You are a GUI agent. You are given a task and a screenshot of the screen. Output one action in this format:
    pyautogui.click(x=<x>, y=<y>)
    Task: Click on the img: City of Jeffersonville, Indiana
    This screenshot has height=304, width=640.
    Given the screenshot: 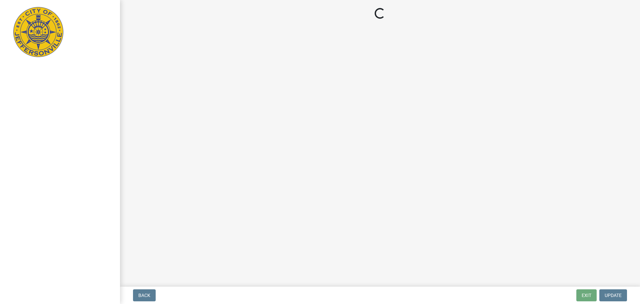 What is the action you would take?
    pyautogui.click(x=38, y=32)
    